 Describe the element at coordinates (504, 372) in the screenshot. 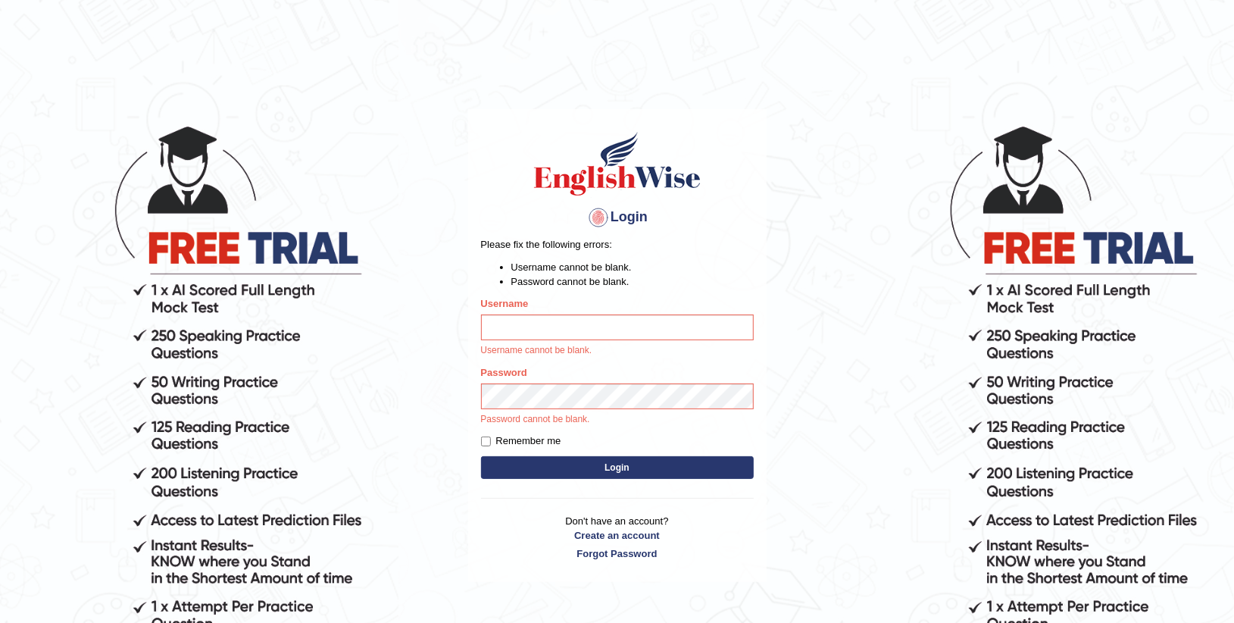

I see `label: Password` at that location.